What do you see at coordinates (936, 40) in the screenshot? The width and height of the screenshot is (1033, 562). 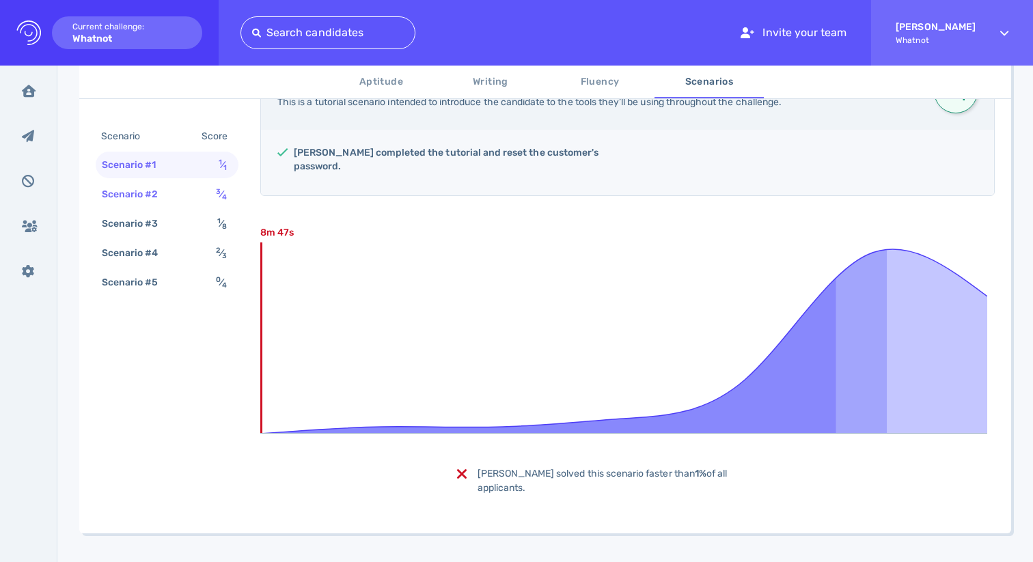 I see `span: Whatnot` at bounding box center [936, 40].